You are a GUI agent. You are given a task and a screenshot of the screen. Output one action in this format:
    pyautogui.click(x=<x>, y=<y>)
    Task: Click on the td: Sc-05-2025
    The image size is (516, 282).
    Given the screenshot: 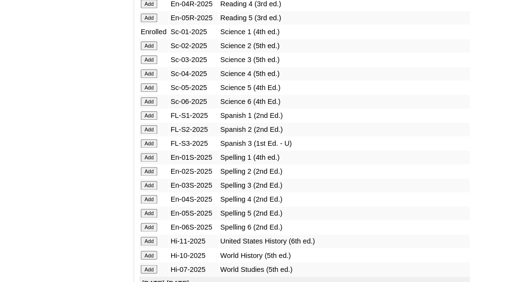 What is the action you would take?
    pyautogui.click(x=193, y=88)
    